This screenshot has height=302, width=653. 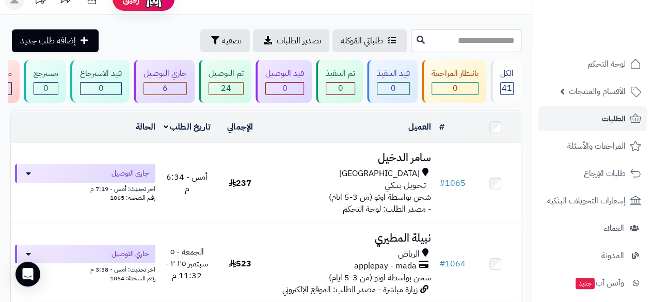 What do you see at coordinates (164, 81) in the screenshot?
I see `a: جاري التوصيل 6` at bounding box center [164, 81].